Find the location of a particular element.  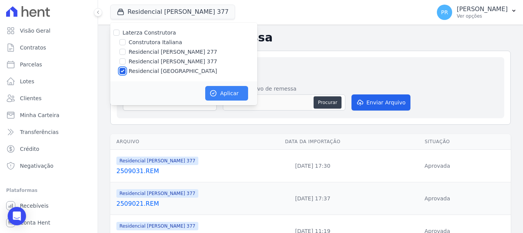

a: Minha Carteira is located at coordinates (49, 115).